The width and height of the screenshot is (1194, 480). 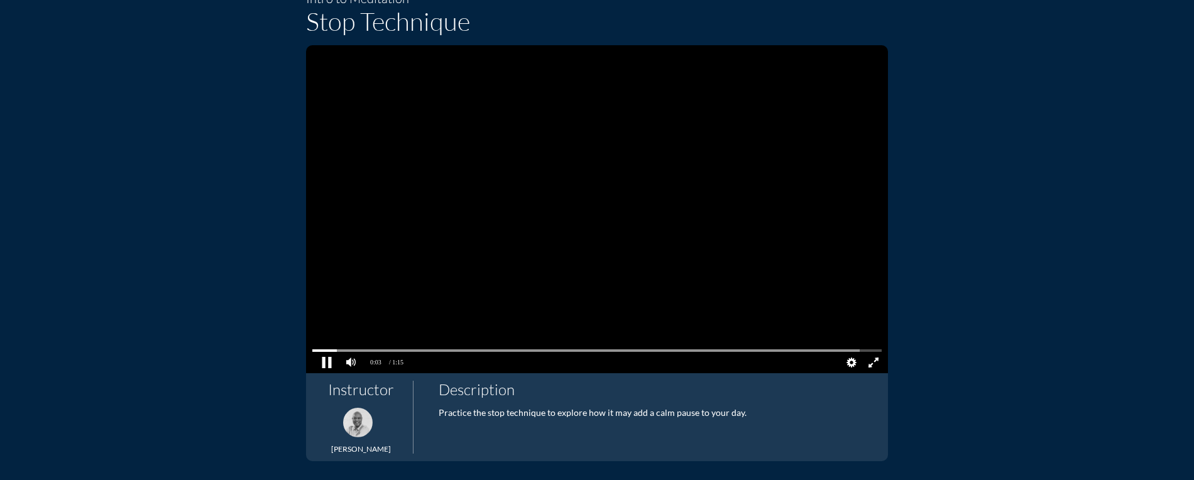 What do you see at coordinates (358, 422) in the screenshot?
I see `img: 1582832593142%20-%2027a774d8d5.png` at bounding box center [358, 422].